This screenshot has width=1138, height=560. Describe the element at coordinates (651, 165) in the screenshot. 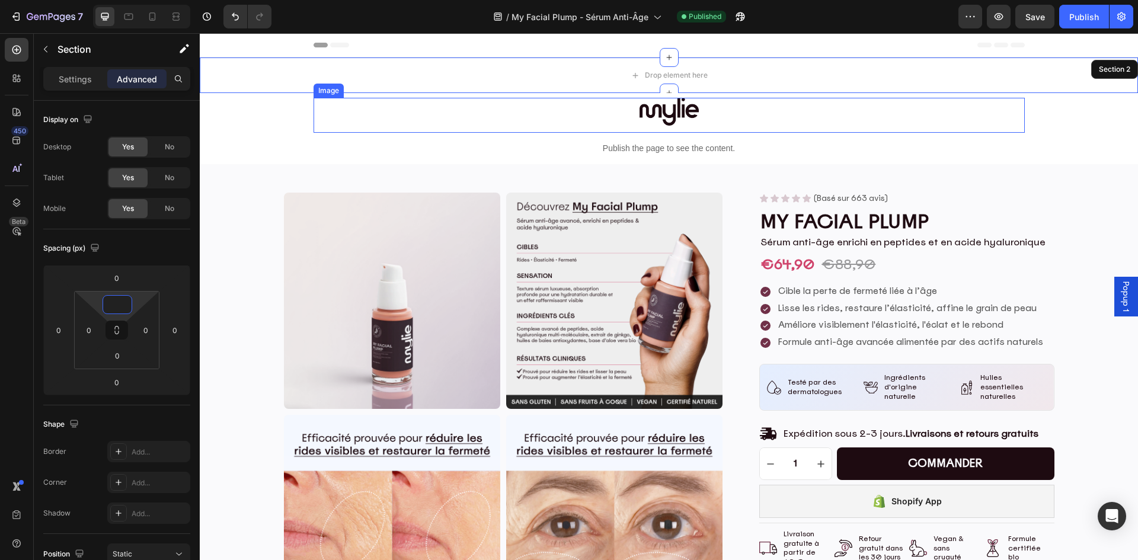

I see `p: (Basé sur 663 avis)` at that location.